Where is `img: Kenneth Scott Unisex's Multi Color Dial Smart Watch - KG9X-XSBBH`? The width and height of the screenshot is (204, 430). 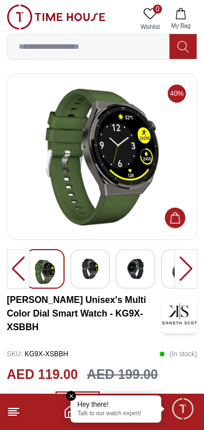 img: Kenneth Scott Unisex's Multi Color Dial Smart Watch - KG9X-XSBBH is located at coordinates (180, 314).